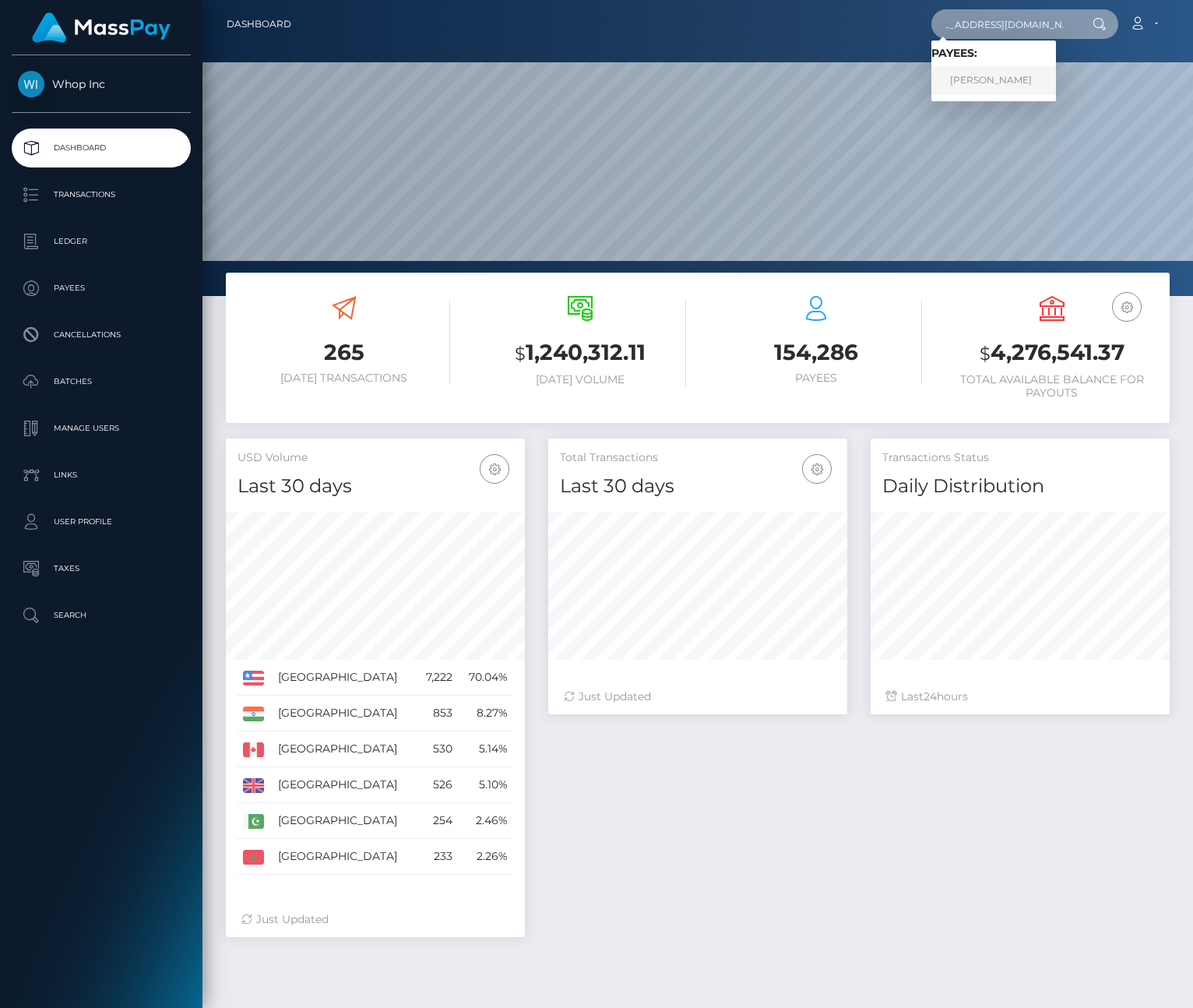  What do you see at coordinates (101, 429) in the screenshot?
I see `a: Manage Users` at bounding box center [101, 429].